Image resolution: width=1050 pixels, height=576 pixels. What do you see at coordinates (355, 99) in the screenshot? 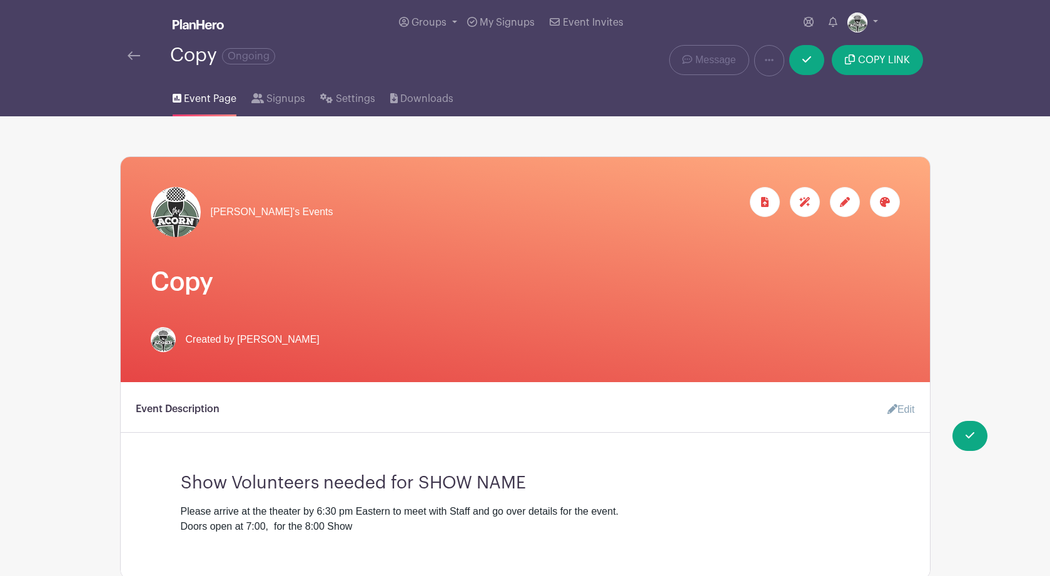
I see `span: Settings` at bounding box center [355, 99].